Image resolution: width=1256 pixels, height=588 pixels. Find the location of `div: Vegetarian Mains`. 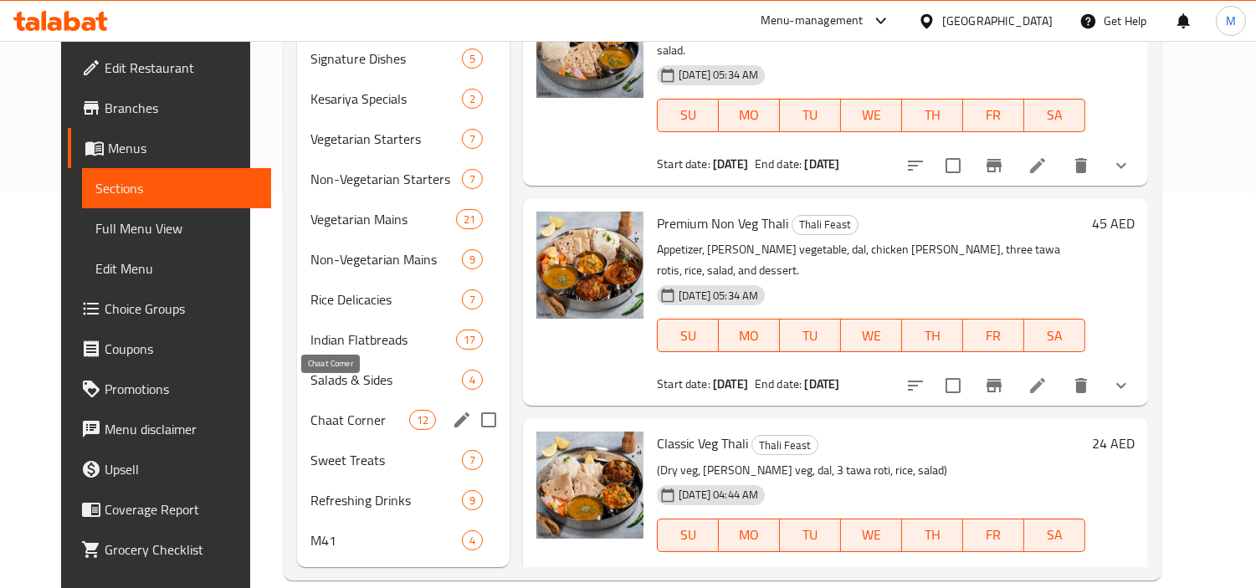

div: Vegetarian Mains is located at coordinates (383, 219).